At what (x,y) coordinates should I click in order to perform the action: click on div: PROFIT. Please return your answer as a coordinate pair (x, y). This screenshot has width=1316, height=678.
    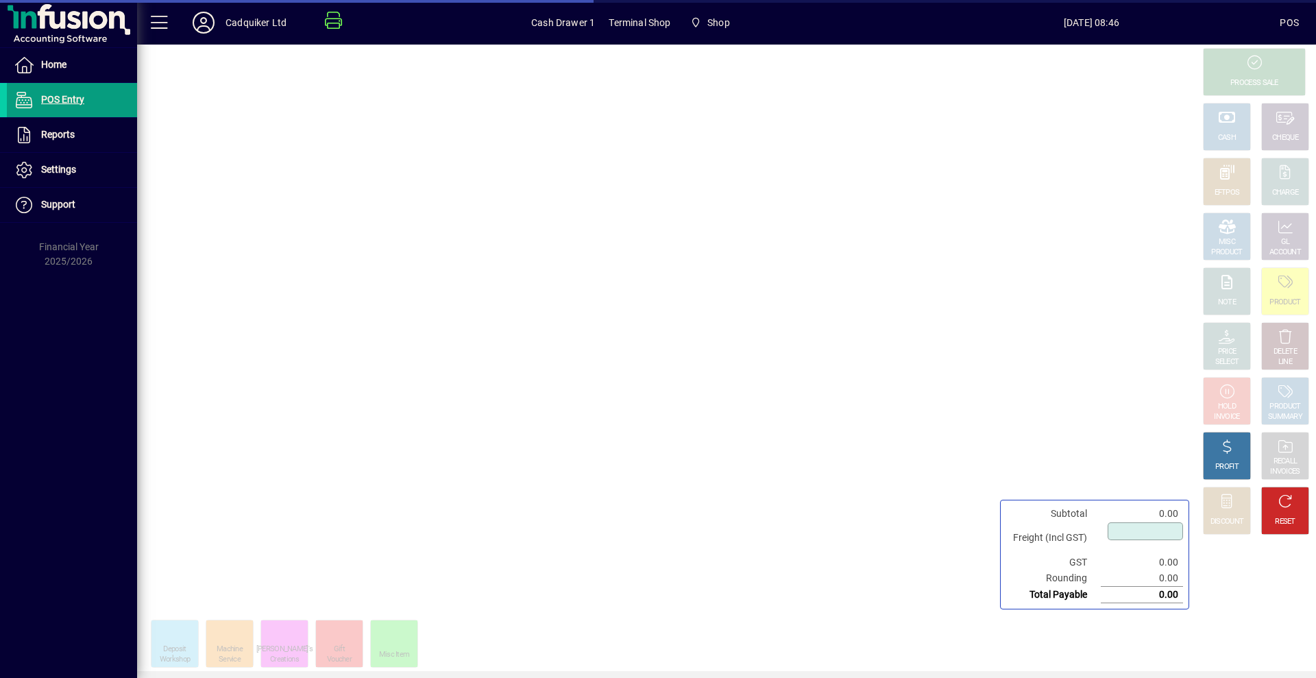
    Looking at the image, I should click on (1227, 467).